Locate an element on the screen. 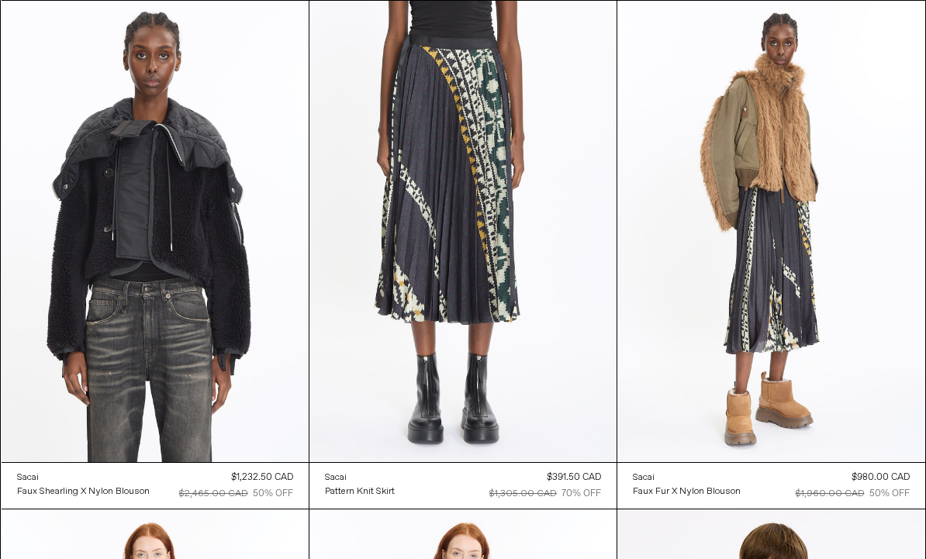  div: $980.00 CAD is located at coordinates (881, 478).